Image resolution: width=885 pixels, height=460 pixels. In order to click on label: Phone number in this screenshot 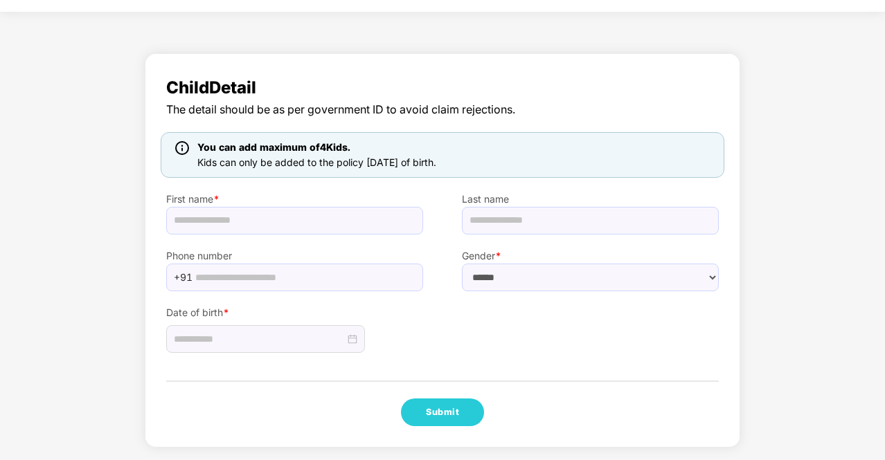, I will do `click(294, 256)`.